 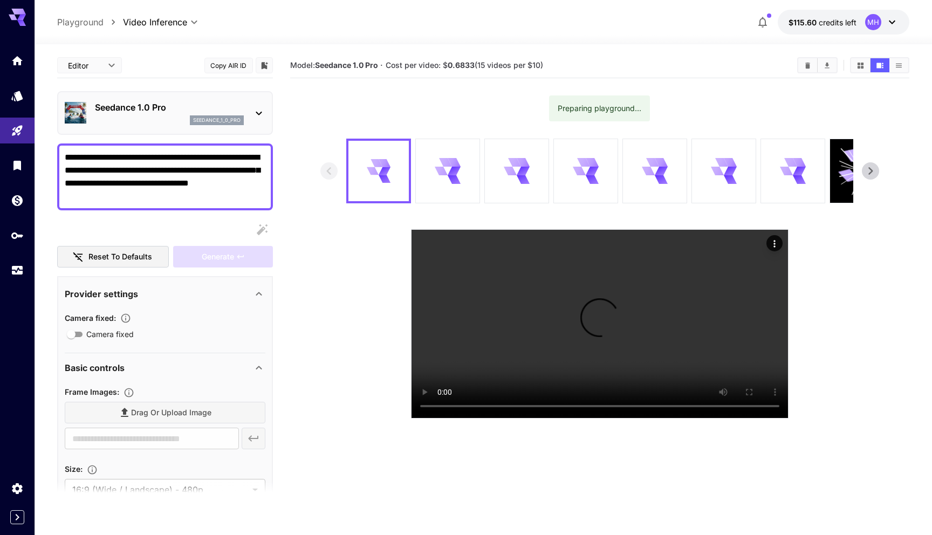 I want to click on div: Basic controls, so click(x=165, y=368).